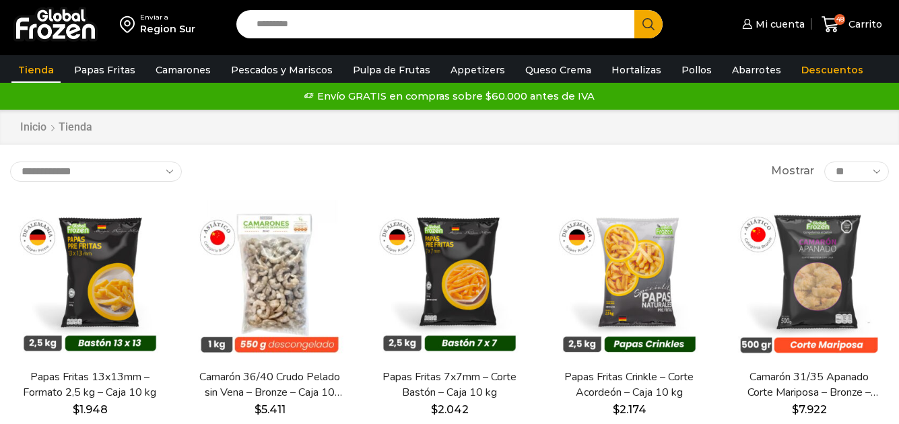 The image size is (899, 424). Describe the element at coordinates (864, 24) in the screenshot. I see `span: Carrito` at that location.